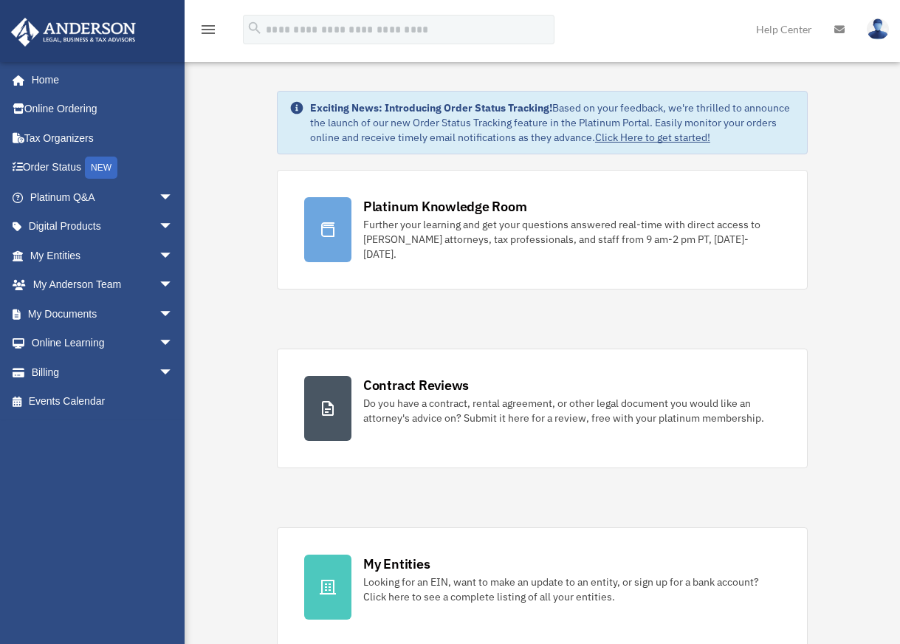  What do you see at coordinates (103, 197) in the screenshot?
I see `a: Platinum Q&Aarrow_drop_down` at bounding box center [103, 197].